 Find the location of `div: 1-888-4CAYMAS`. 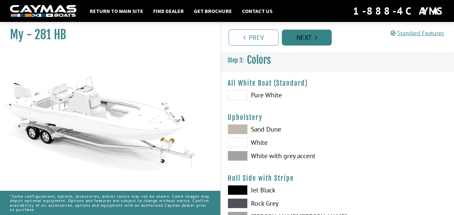

div: 1-888-4CAYMAS is located at coordinates (398, 11).